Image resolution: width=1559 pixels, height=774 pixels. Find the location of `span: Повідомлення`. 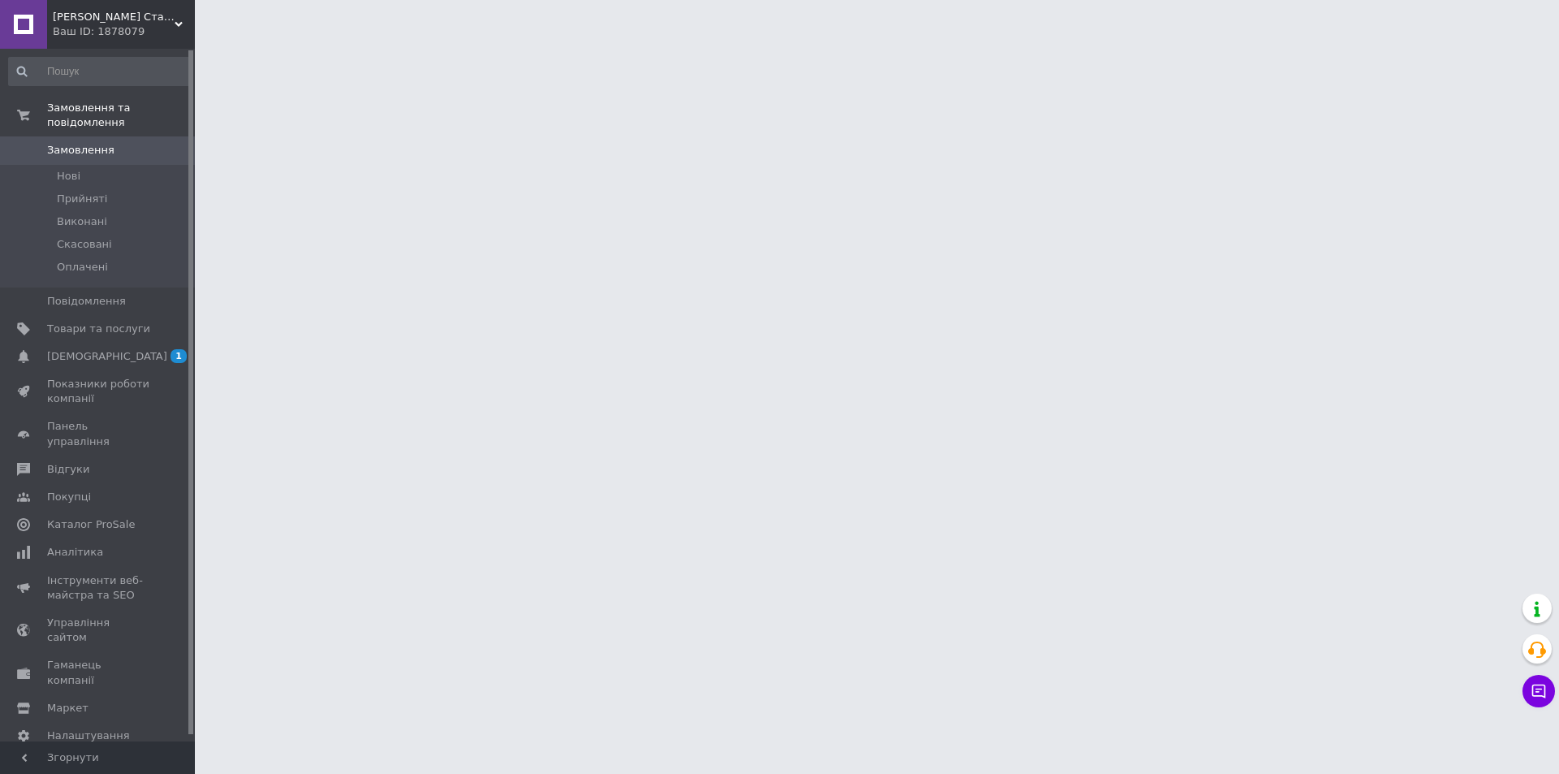

span: Повідомлення is located at coordinates (86, 301).